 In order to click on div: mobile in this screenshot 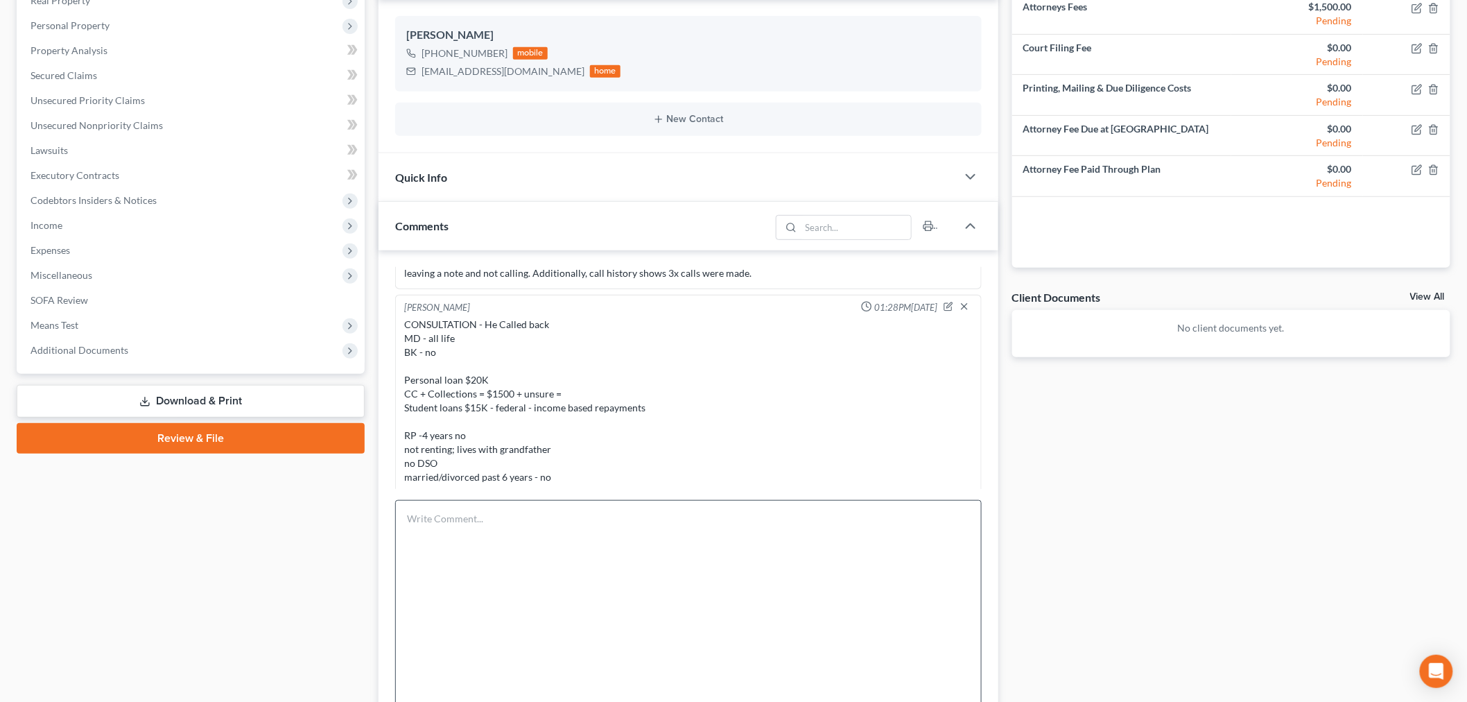, I will do `click(530, 53)`.